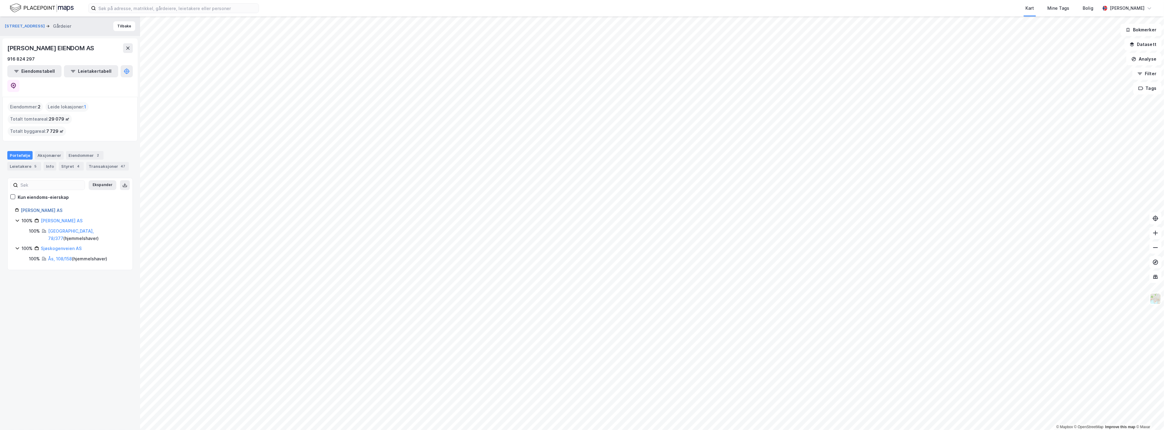 The width and height of the screenshot is (1164, 430). Describe the element at coordinates (1156, 299) in the screenshot. I see `img: Z` at that location.